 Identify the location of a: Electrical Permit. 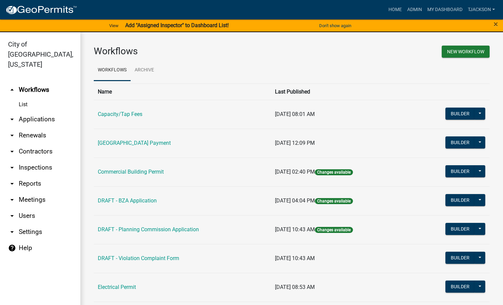
(117, 287).